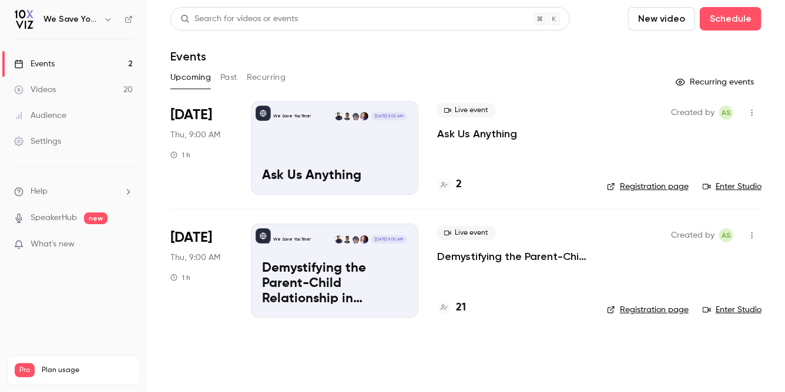  What do you see at coordinates (201, 271) in the screenshot?
I see `div: Sep 4 Thu, 9:00 AM (America/Denver)` at bounding box center [201, 271].